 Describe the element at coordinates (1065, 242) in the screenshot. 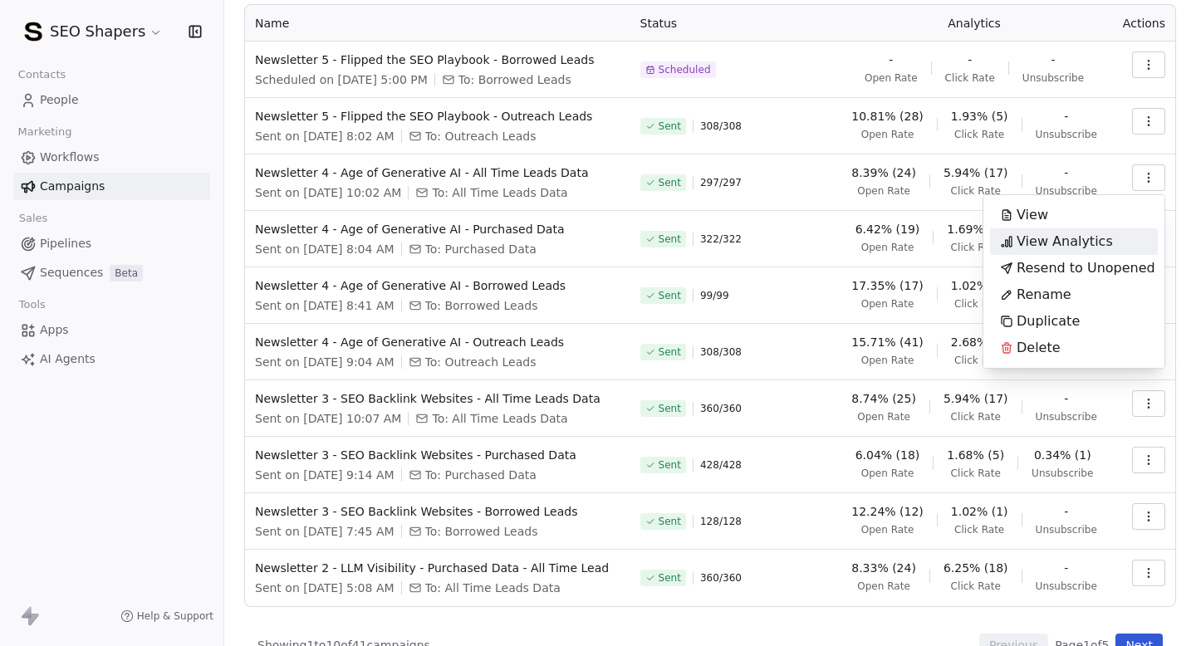

I see `span: View Analytics` at that location.